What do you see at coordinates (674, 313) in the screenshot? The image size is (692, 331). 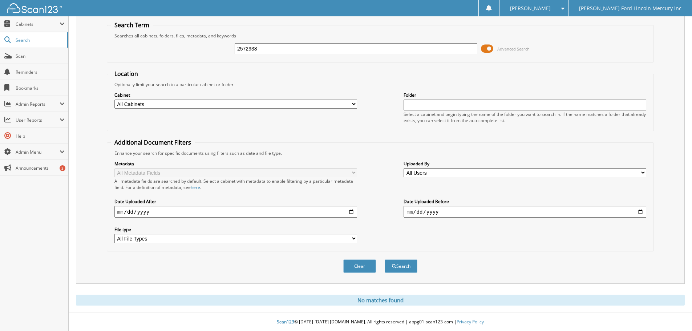 I see `div: Chat Widget` at bounding box center [674, 313].